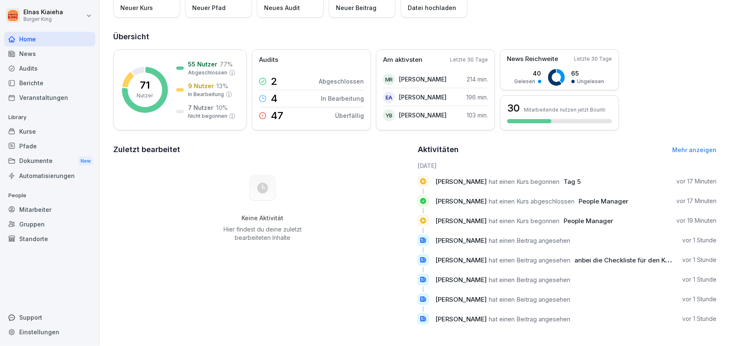  Describe the element at coordinates (389, 79) in the screenshot. I see `div: MR` at that location.